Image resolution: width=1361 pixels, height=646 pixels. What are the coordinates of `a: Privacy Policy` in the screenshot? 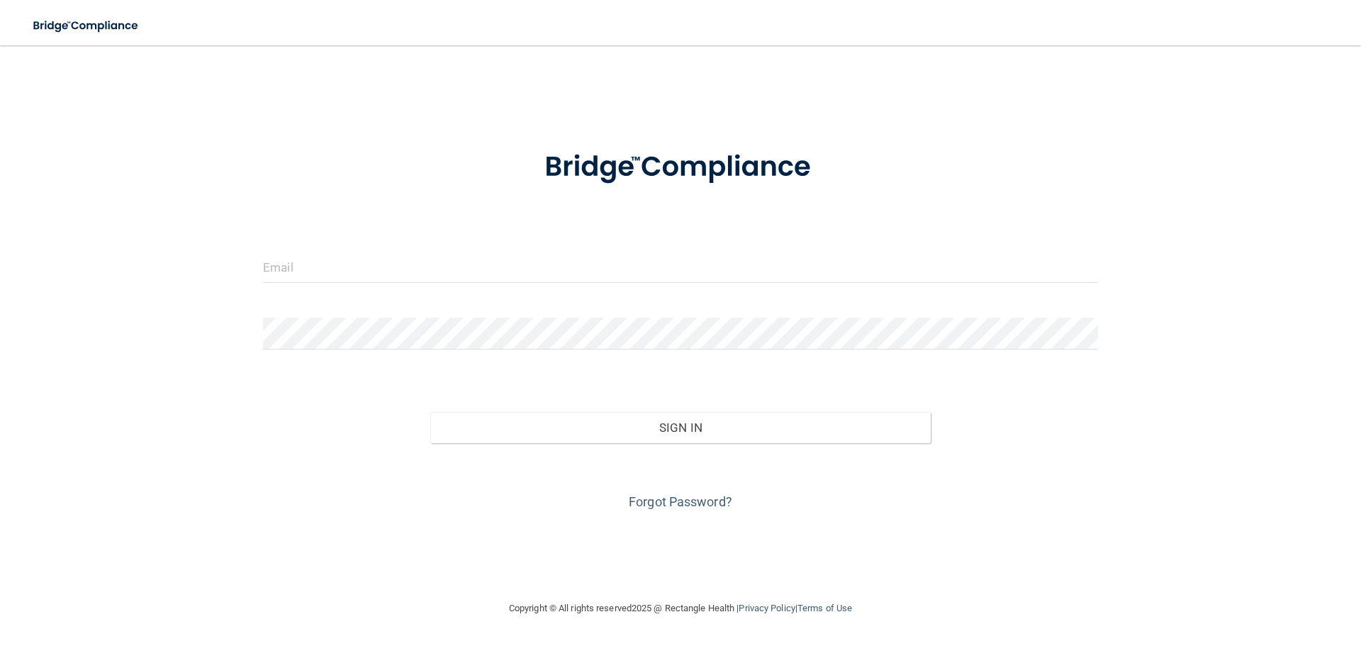 It's located at (766, 608).